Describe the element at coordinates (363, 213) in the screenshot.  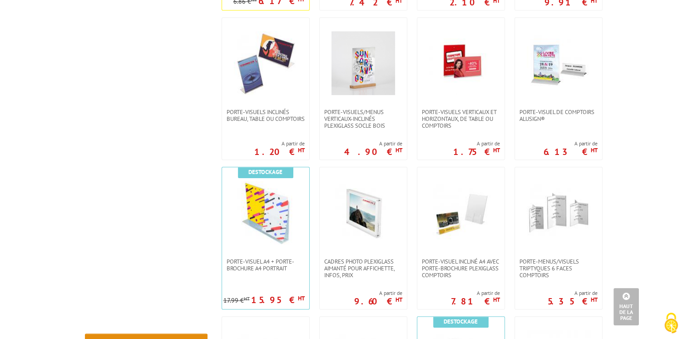
I see `img: Cadres photo Plexiglass aimanté pour affichette, infos, prix` at that location.